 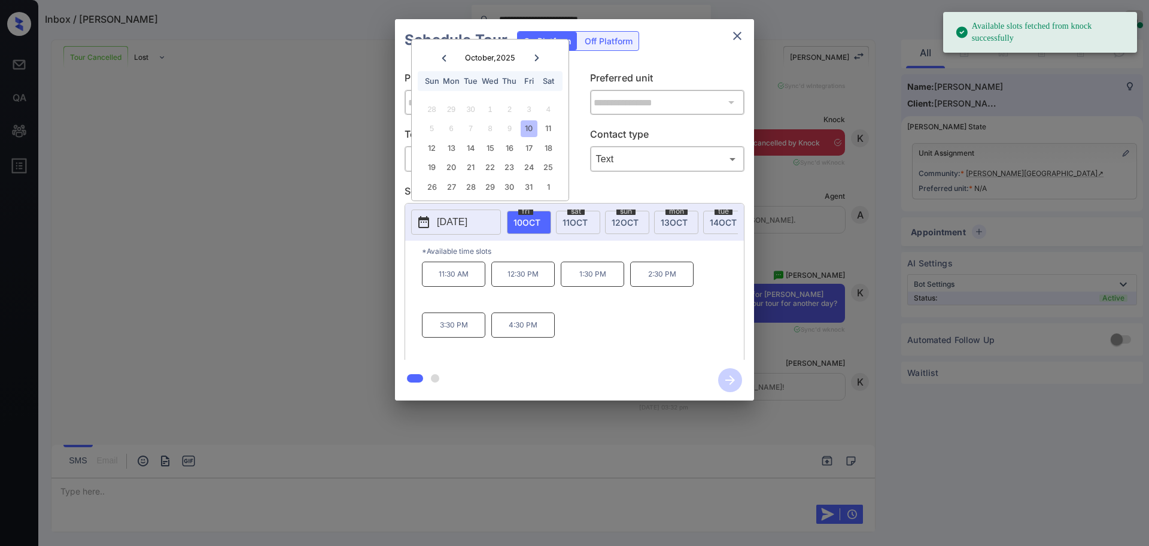 What do you see at coordinates (451, 187) in the screenshot?
I see `div: Choose Monday, October 27th, 2025` at bounding box center [451, 187].